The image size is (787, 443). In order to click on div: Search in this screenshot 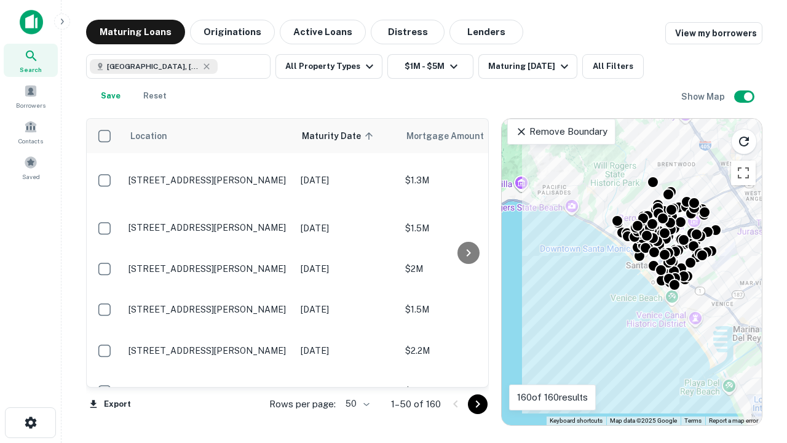, I will do `click(31, 60)`.